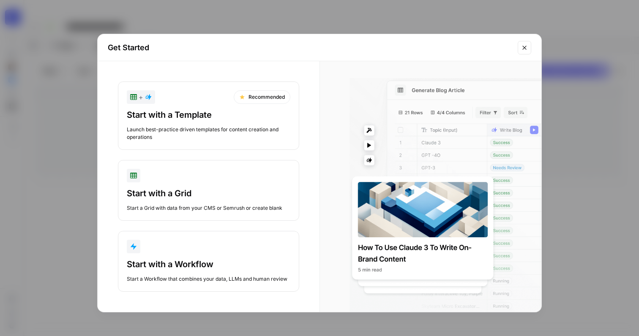  Describe the element at coordinates (208, 193) in the screenshot. I see `div: Start with a Grid` at that location.